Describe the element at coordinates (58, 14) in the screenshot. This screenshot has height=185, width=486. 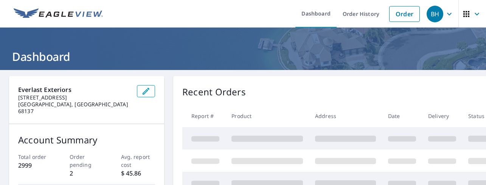
I see `img: EV Logo` at that location.